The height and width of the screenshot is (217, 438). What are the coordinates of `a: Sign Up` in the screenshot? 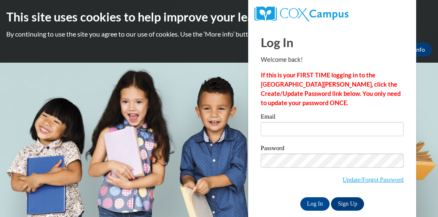 It's located at (347, 204).